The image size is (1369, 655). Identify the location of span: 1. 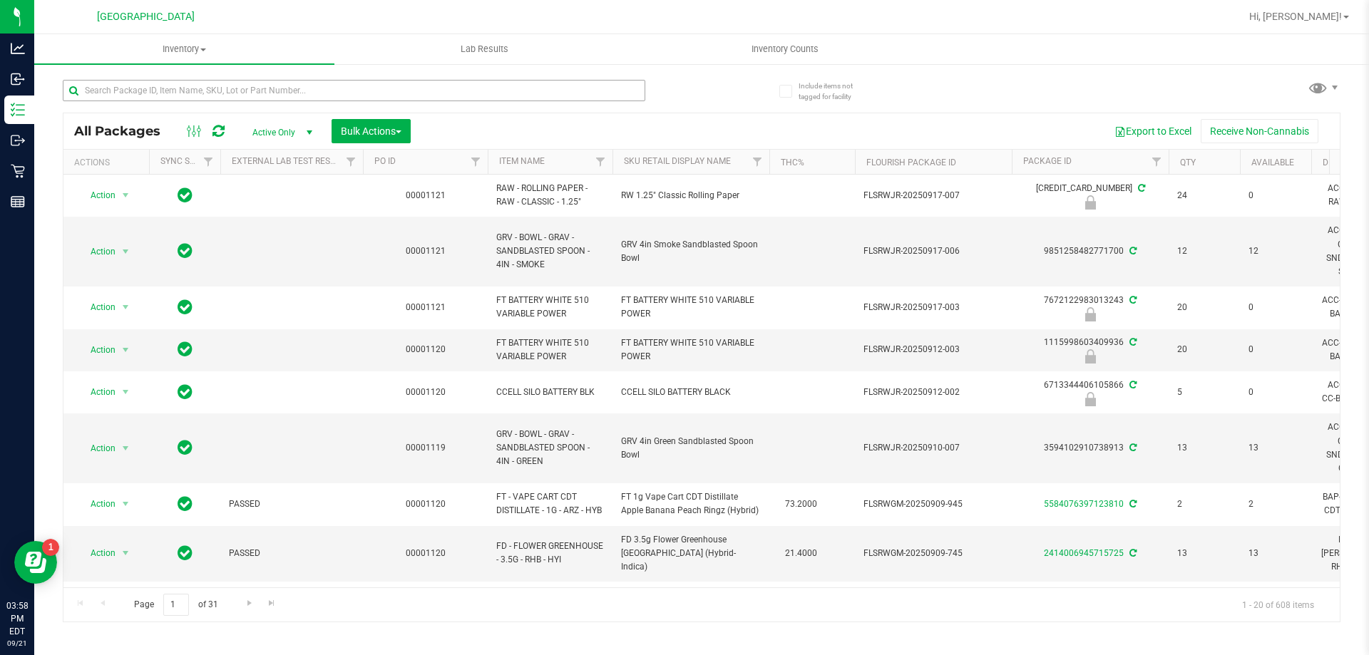
(9, 8).